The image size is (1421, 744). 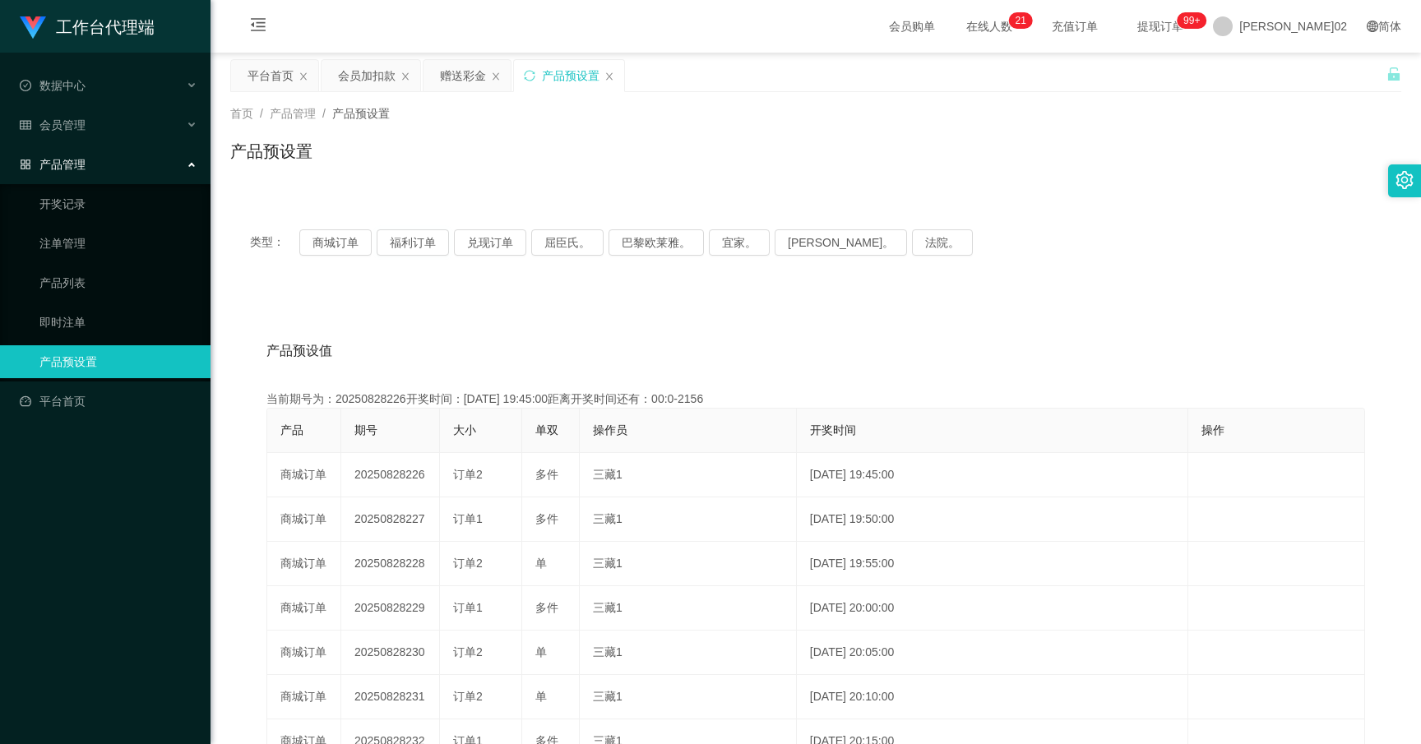 I want to click on font: 在线人数, so click(x=989, y=26).